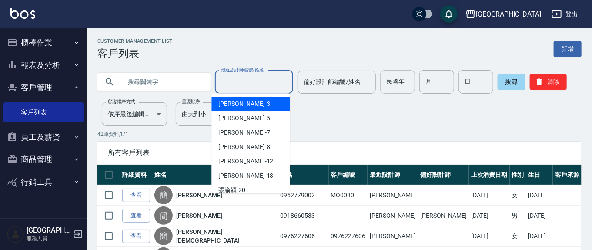  What do you see at coordinates (518, 174) in the screenshot?
I see `th: 性別` at bounding box center [518, 174].